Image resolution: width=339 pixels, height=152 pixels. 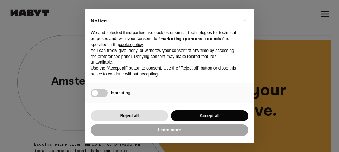 What do you see at coordinates (244, 20) in the screenshot?
I see `button: Close this notice` at bounding box center [244, 20].